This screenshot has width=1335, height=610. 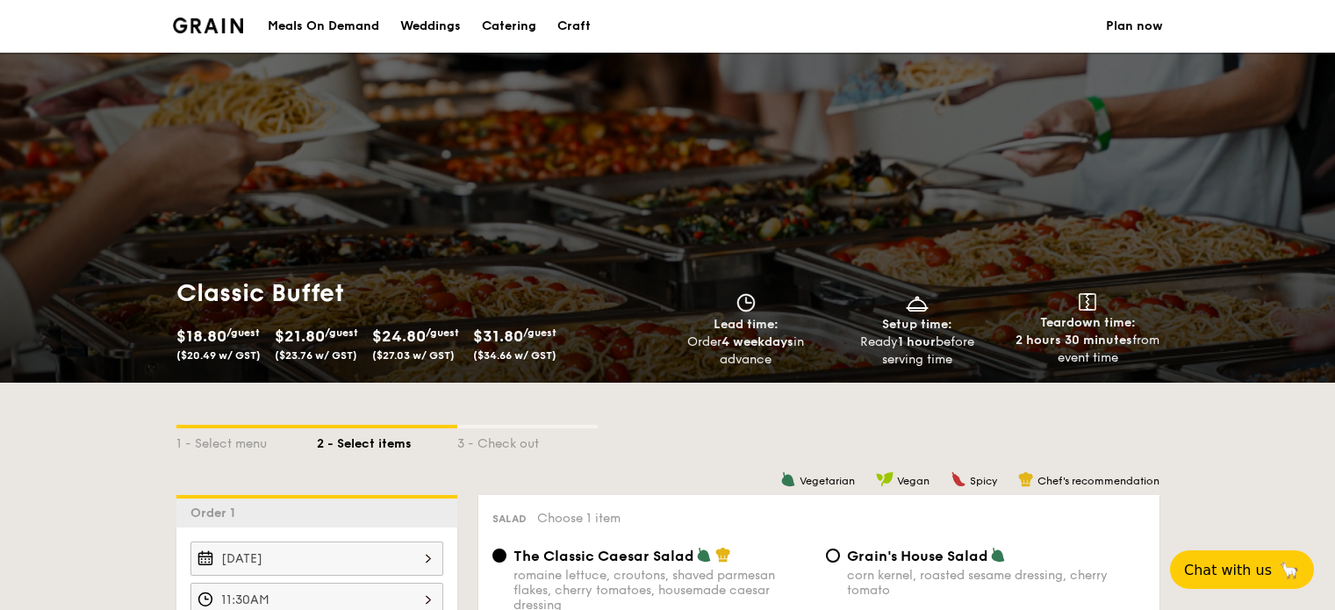 What do you see at coordinates (398, 336) in the screenshot?
I see `span: $24.80` at bounding box center [398, 336].